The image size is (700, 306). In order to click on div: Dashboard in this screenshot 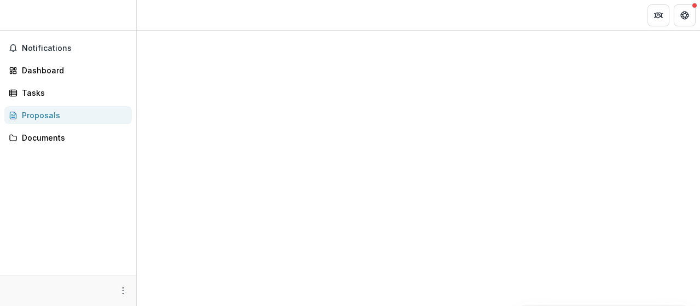, I will do `click(72, 70)`.